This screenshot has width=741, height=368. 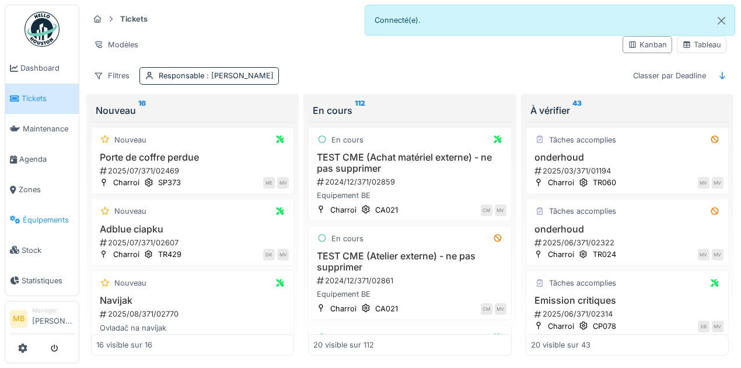 What do you see at coordinates (216, 75) in the screenshot?
I see `div: Responsable` at bounding box center [216, 75].